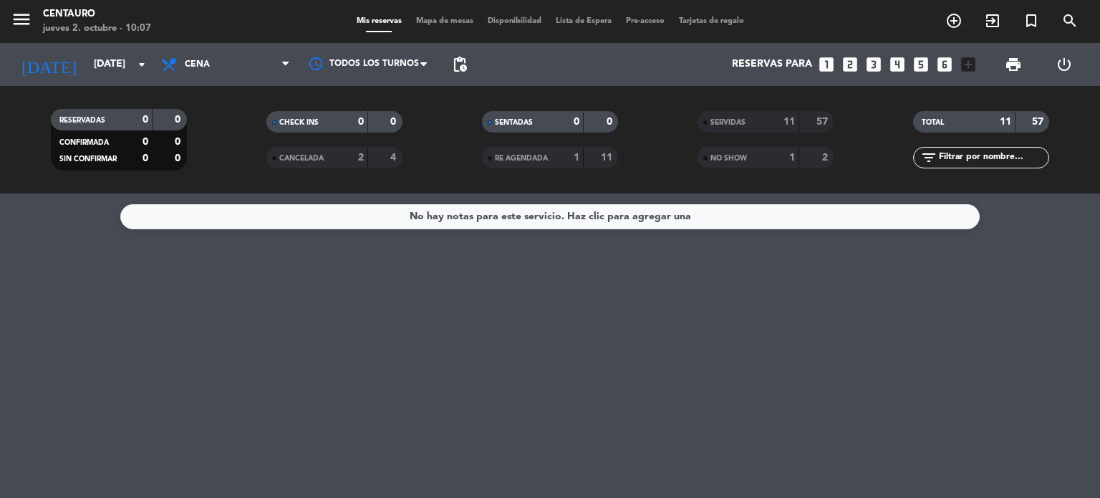 This screenshot has height=498, width=1100. Describe the element at coordinates (97, 14) in the screenshot. I see `div: Centauro` at that location.